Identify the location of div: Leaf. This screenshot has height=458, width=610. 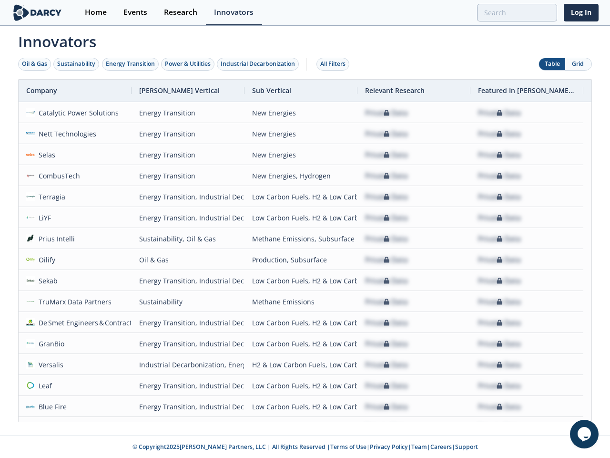
(43, 385).